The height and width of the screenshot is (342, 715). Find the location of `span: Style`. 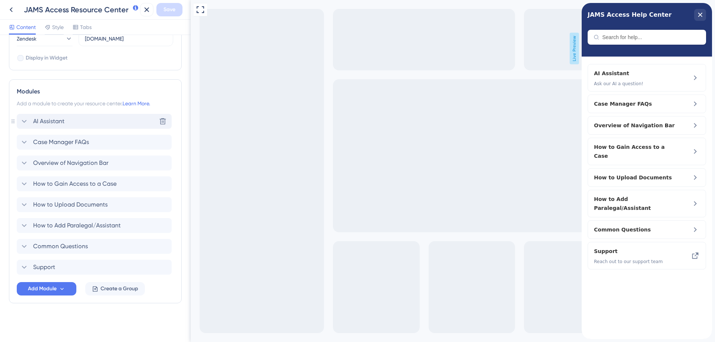

span: Style is located at coordinates (58, 27).